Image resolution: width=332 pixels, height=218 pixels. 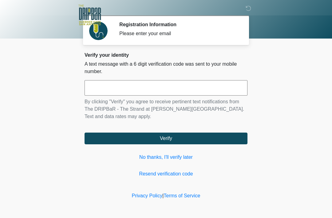 I want to click on a: Privacy Policy, so click(x=147, y=195).